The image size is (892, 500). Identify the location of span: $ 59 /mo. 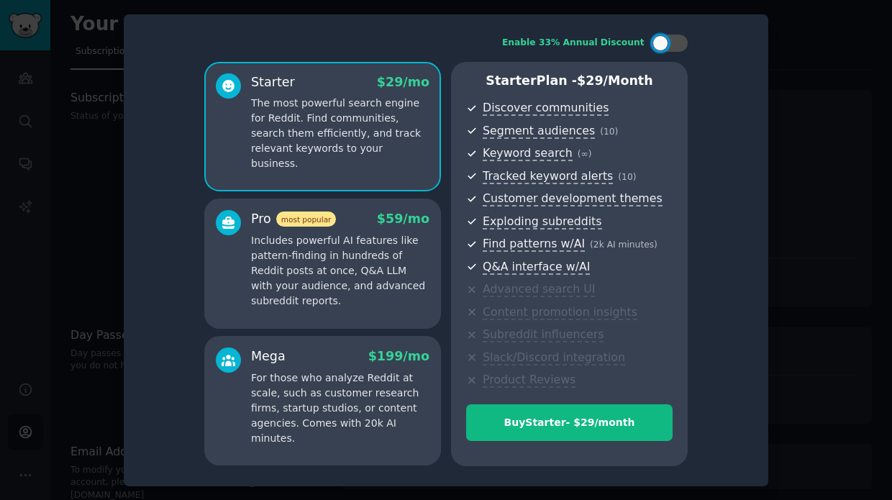
(403, 219).